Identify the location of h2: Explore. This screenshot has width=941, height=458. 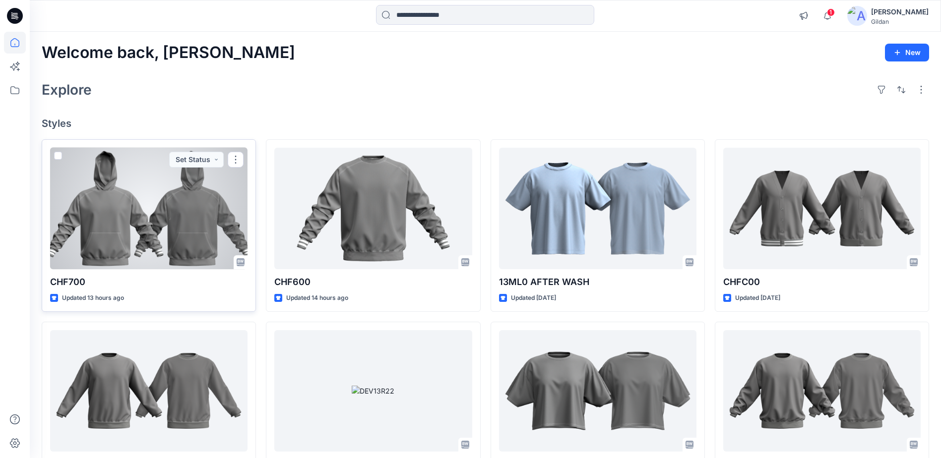
(66, 90).